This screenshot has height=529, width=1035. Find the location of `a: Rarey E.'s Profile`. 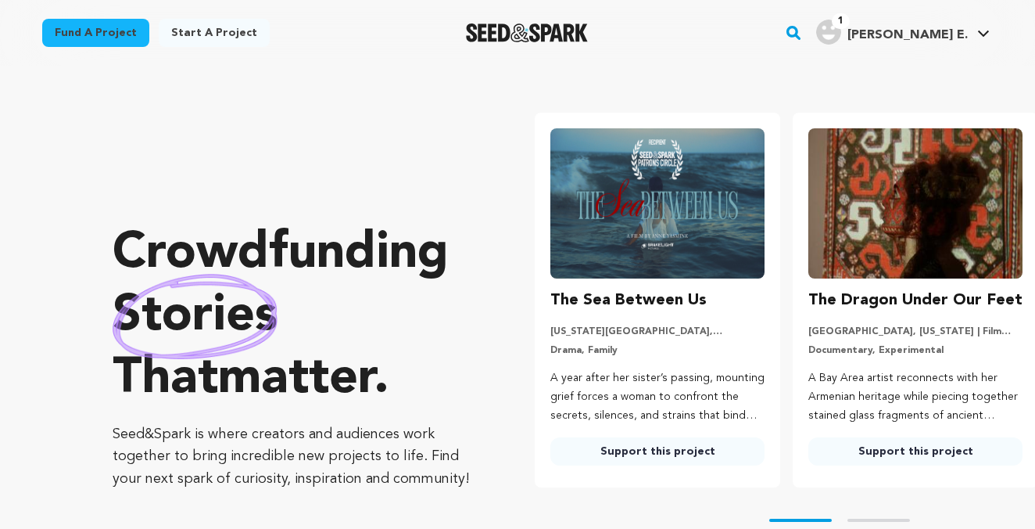

a: Rarey E.'s Profile is located at coordinates (903, 30).